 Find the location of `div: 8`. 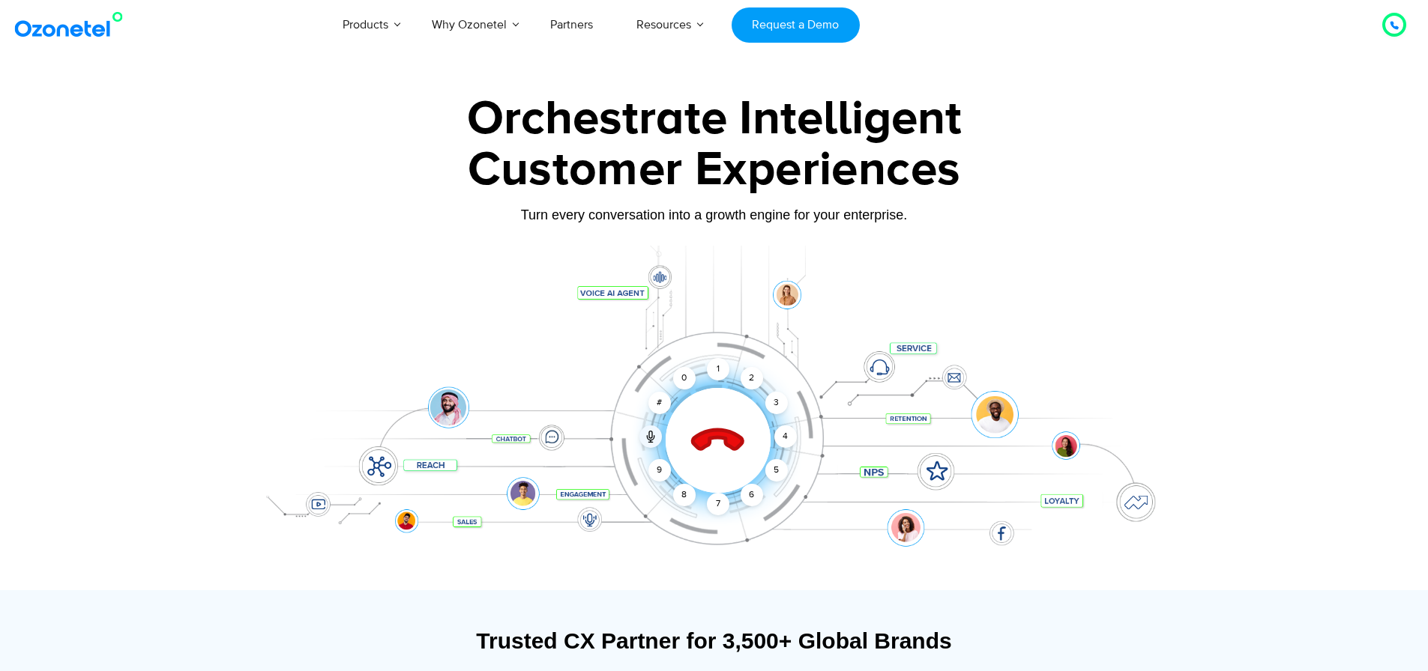

div: 8 is located at coordinates (684, 495).